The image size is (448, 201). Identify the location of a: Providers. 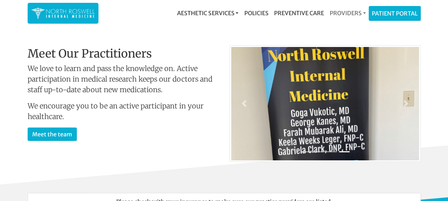
(347, 13).